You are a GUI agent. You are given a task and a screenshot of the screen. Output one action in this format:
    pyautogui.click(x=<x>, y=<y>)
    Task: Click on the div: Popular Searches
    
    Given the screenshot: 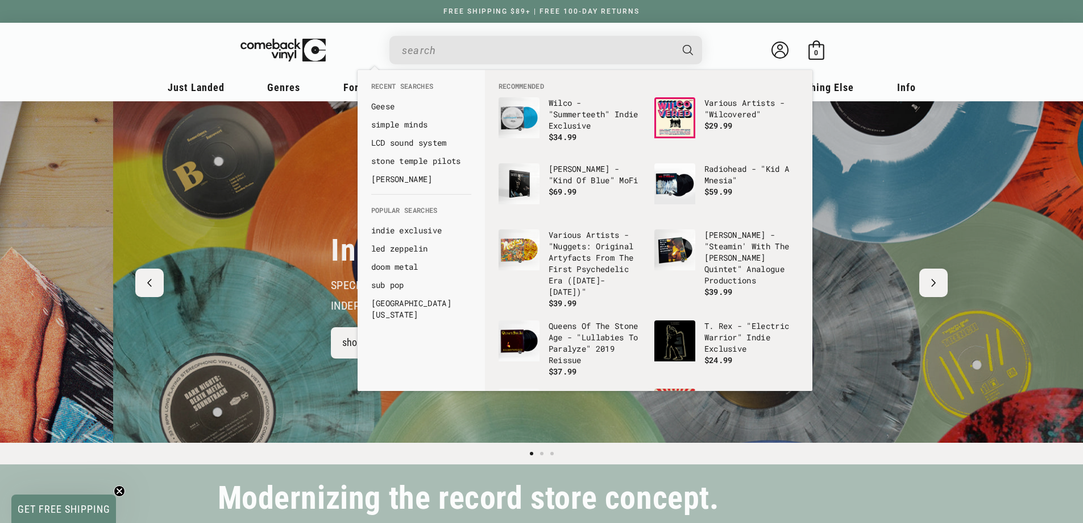 What is the action you would take?
    pyautogui.click(x=421, y=262)
    